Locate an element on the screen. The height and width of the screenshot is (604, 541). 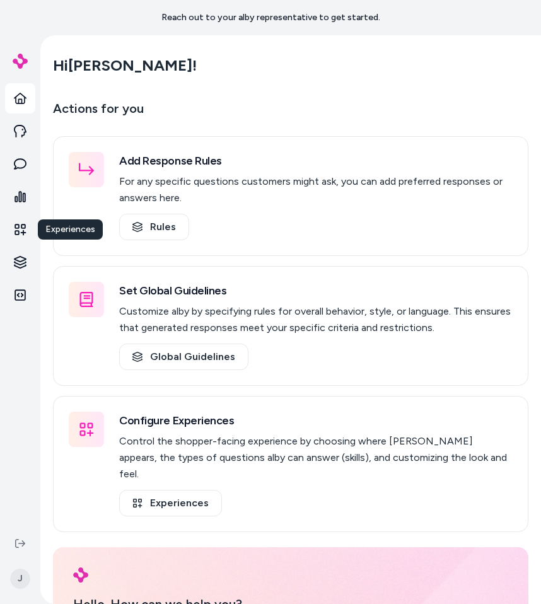
p: Reach out to your alby representative to get started. is located at coordinates (270, 18).